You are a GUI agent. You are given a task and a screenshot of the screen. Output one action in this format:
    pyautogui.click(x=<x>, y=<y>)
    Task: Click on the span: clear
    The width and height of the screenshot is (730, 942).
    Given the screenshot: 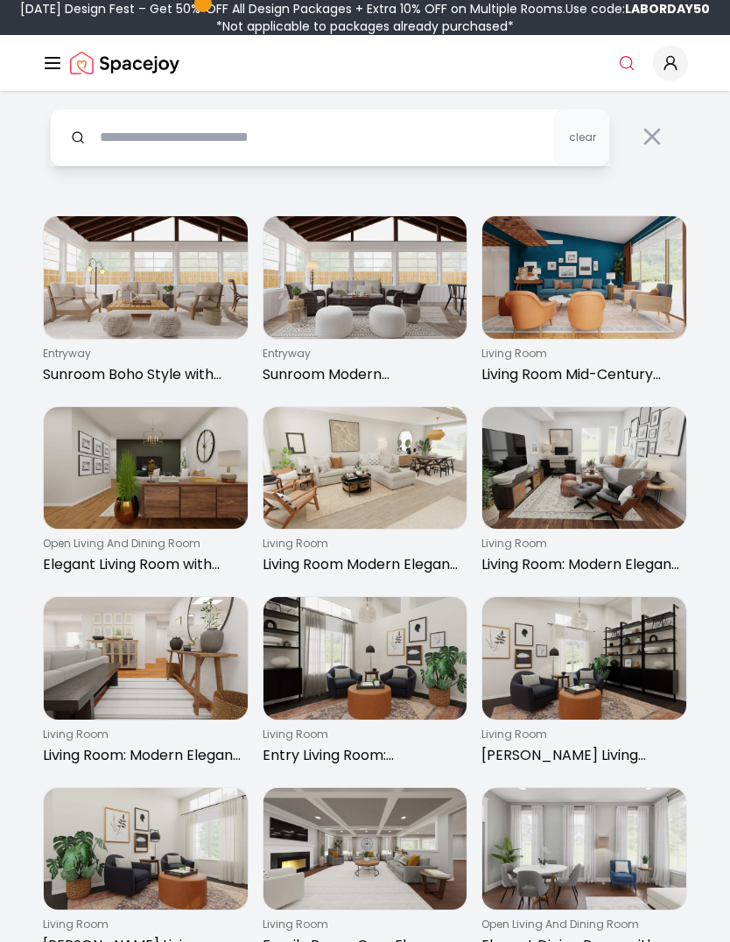 What is the action you would take?
    pyautogui.click(x=582, y=137)
    